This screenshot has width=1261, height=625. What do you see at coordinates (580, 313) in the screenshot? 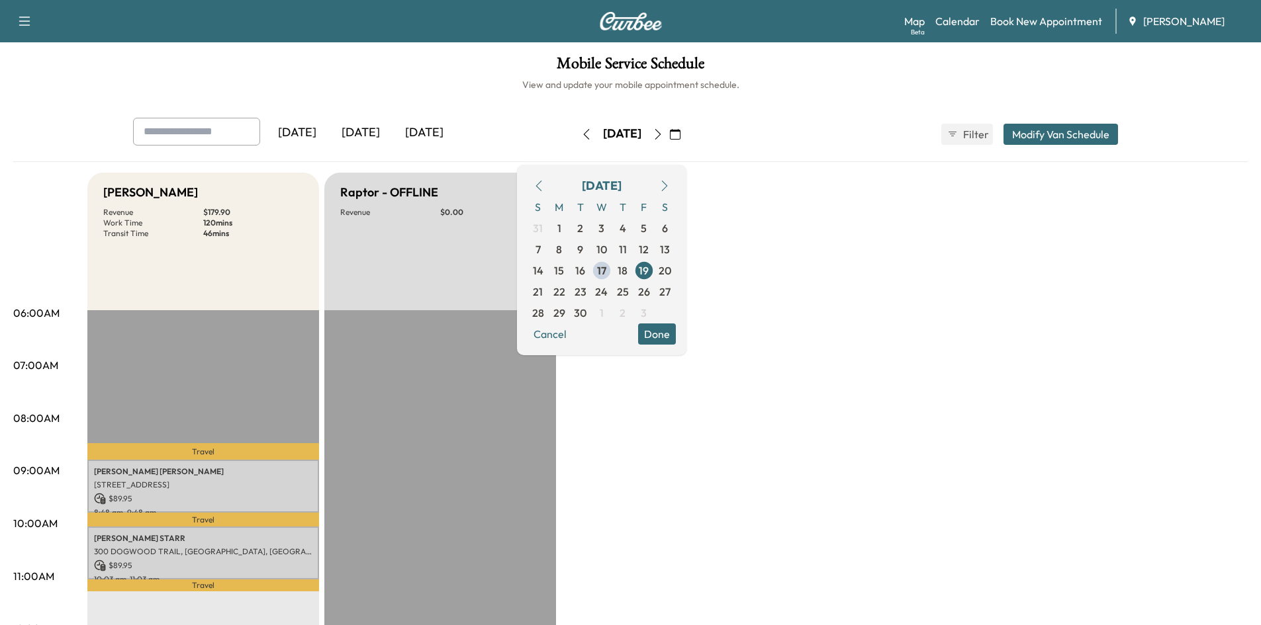
I see `span: 30` at bounding box center [580, 313].